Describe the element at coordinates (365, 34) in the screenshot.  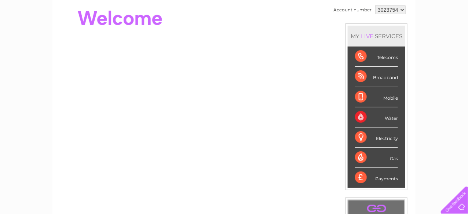
I see `a: Energy` at that location.